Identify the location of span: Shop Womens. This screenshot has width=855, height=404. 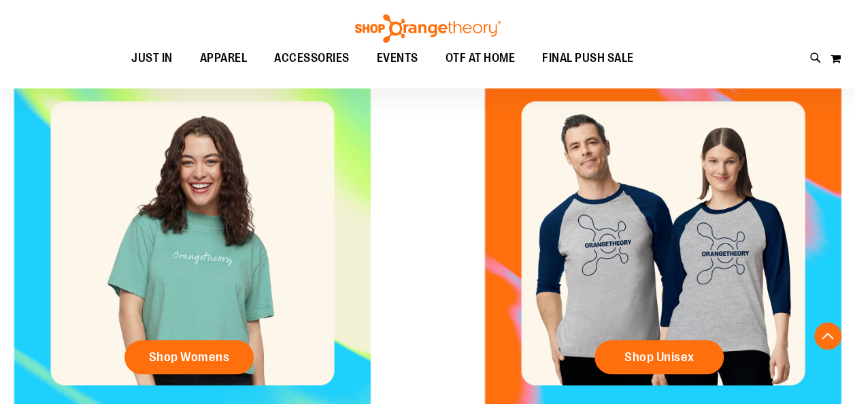
(189, 357).